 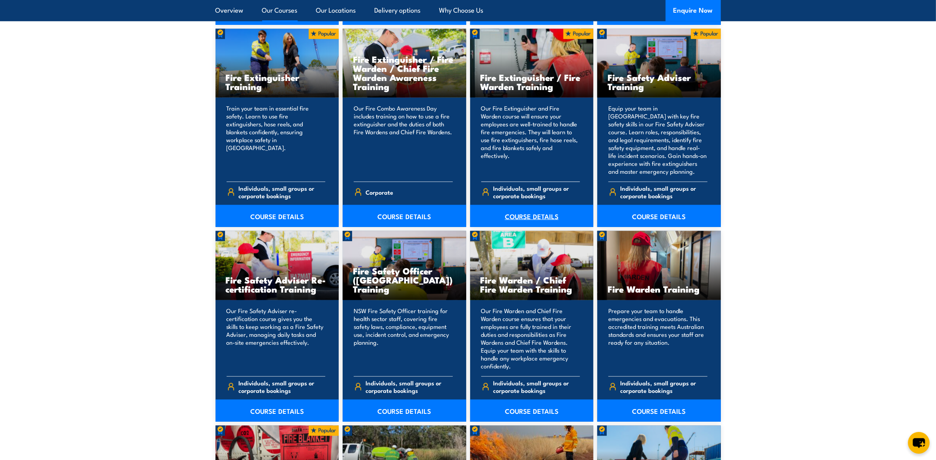 I want to click on h3: Fire Safety Adviser Re-certification Training, so click(x=277, y=284).